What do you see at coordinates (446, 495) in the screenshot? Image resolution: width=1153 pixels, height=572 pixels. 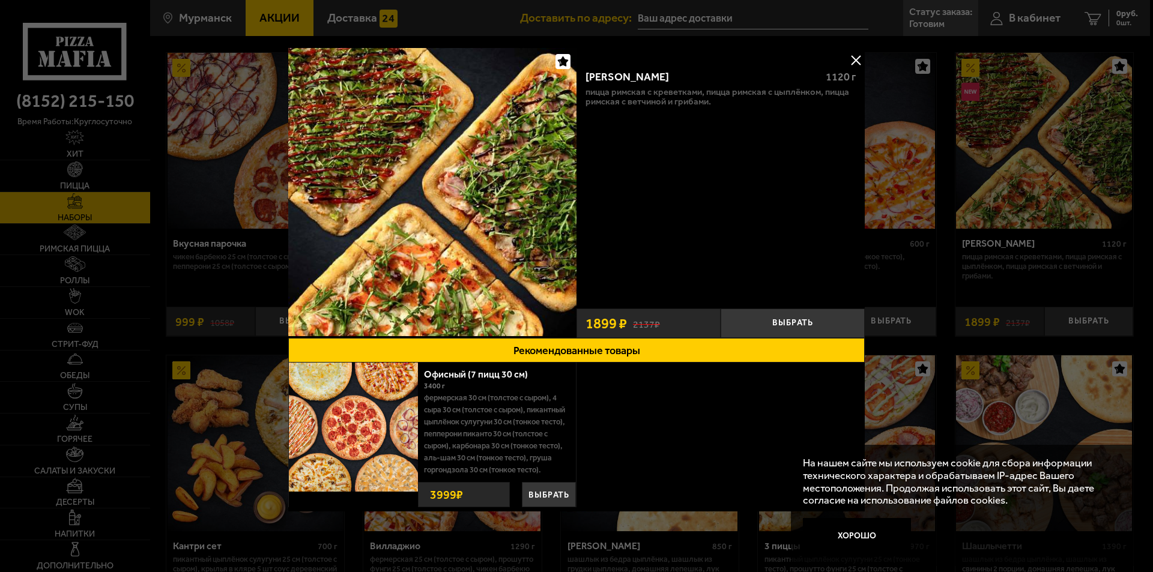 I see `strong: 3999 ₽` at bounding box center [446, 495].